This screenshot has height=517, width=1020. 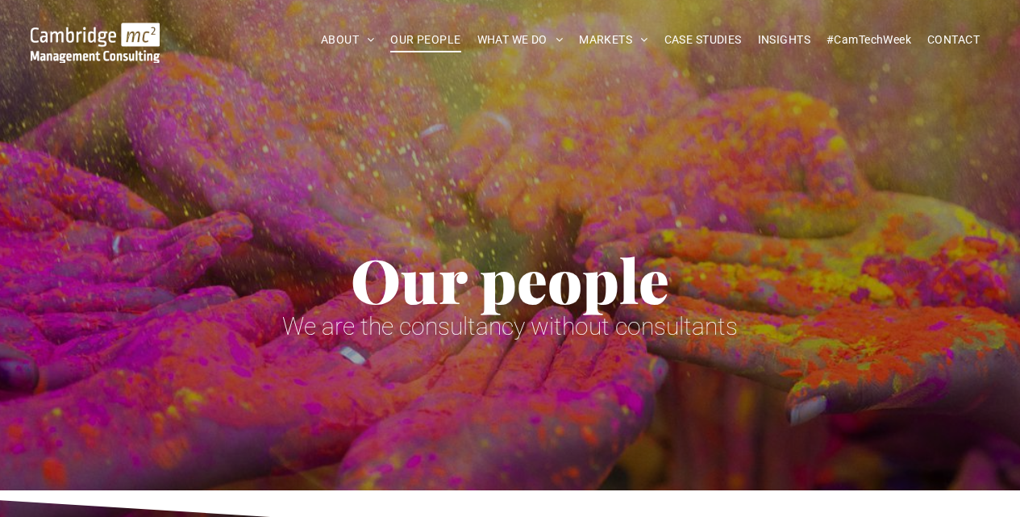 What do you see at coordinates (95, 43) in the screenshot?
I see `img: Cambridge MC Logo` at bounding box center [95, 43].